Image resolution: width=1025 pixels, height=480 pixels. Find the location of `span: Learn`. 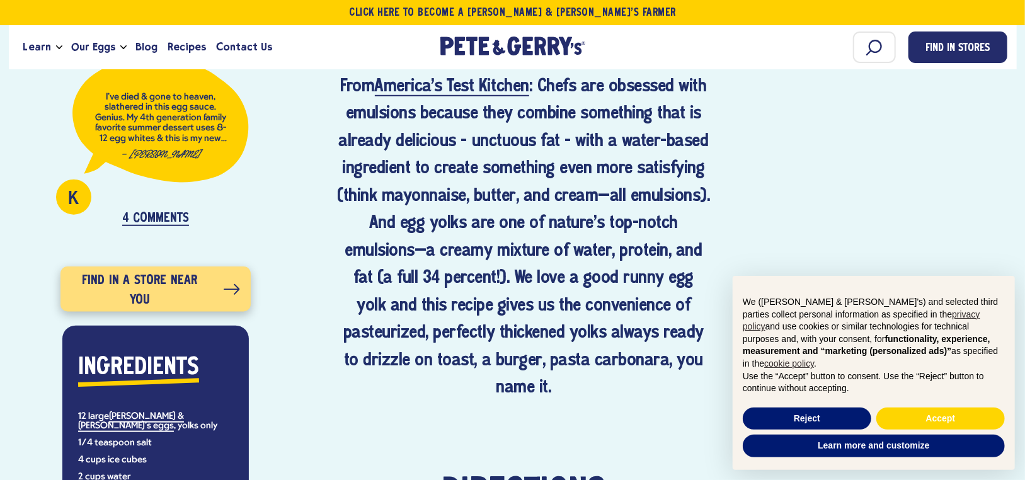

span: Learn is located at coordinates (37, 47).